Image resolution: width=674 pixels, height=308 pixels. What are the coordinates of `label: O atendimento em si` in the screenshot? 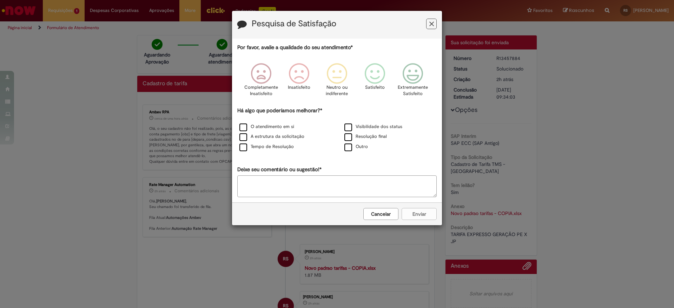 It's located at (267, 127).